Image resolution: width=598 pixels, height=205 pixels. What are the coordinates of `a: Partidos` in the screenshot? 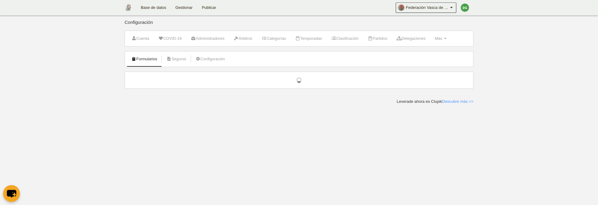 It's located at (378, 39).